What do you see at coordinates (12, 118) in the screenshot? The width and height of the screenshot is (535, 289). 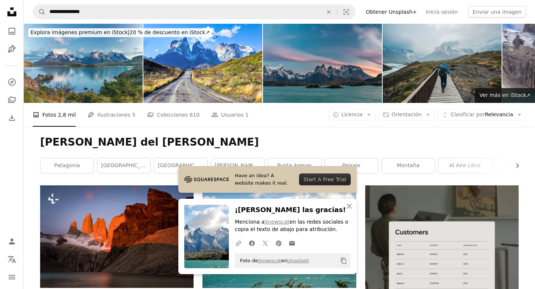 I see `a: Historial de descargas` at bounding box center [12, 118].